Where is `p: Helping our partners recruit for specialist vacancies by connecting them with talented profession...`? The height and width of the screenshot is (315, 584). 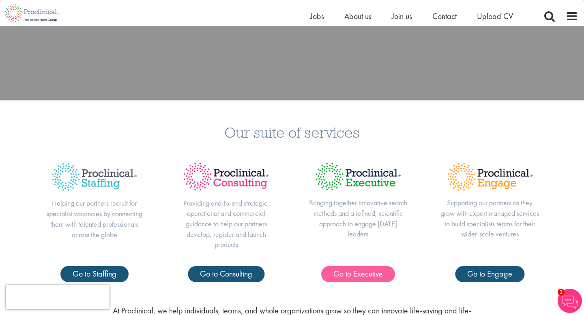 p: Helping our partners recruit for specialist vacancies by connecting them with talented profession... is located at coordinates (94, 219).